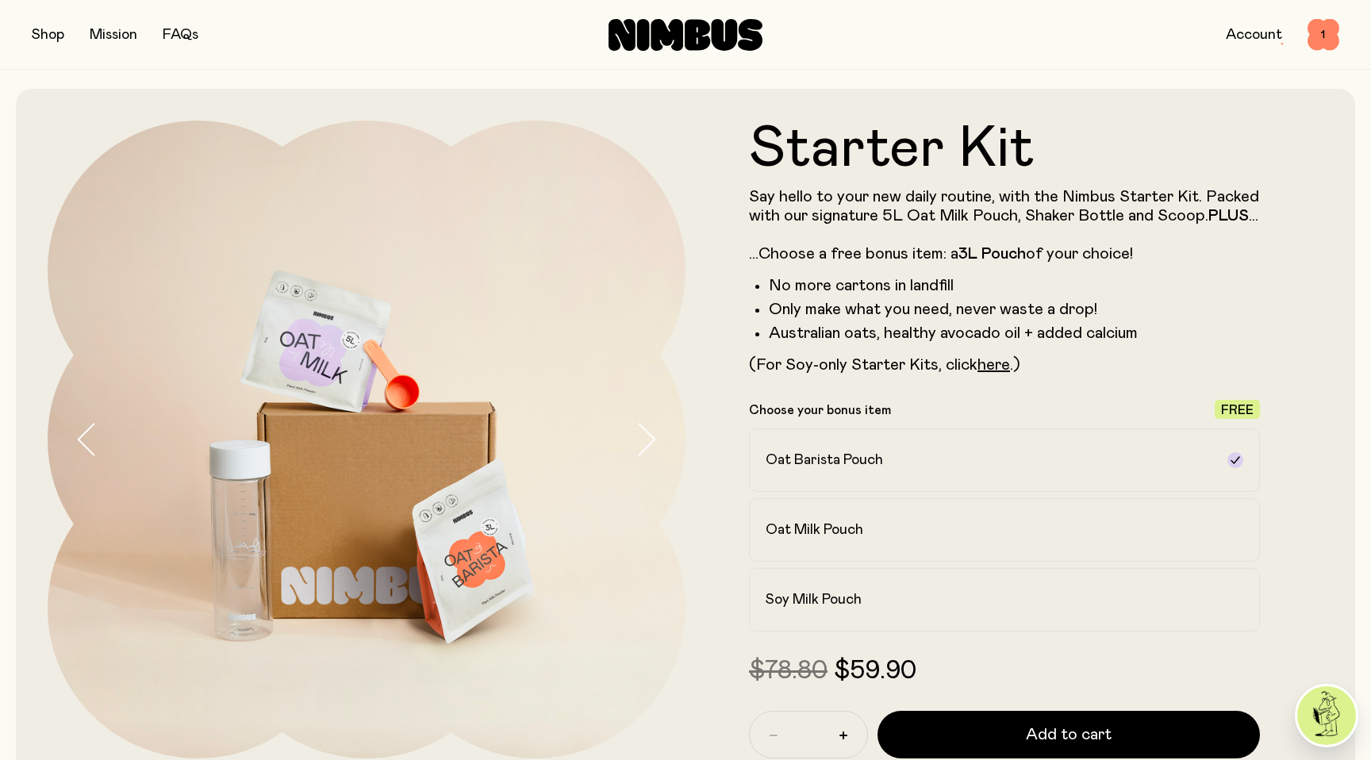 The height and width of the screenshot is (760, 1371). What do you see at coordinates (1324, 35) in the screenshot?
I see `span: 1` at bounding box center [1324, 35].